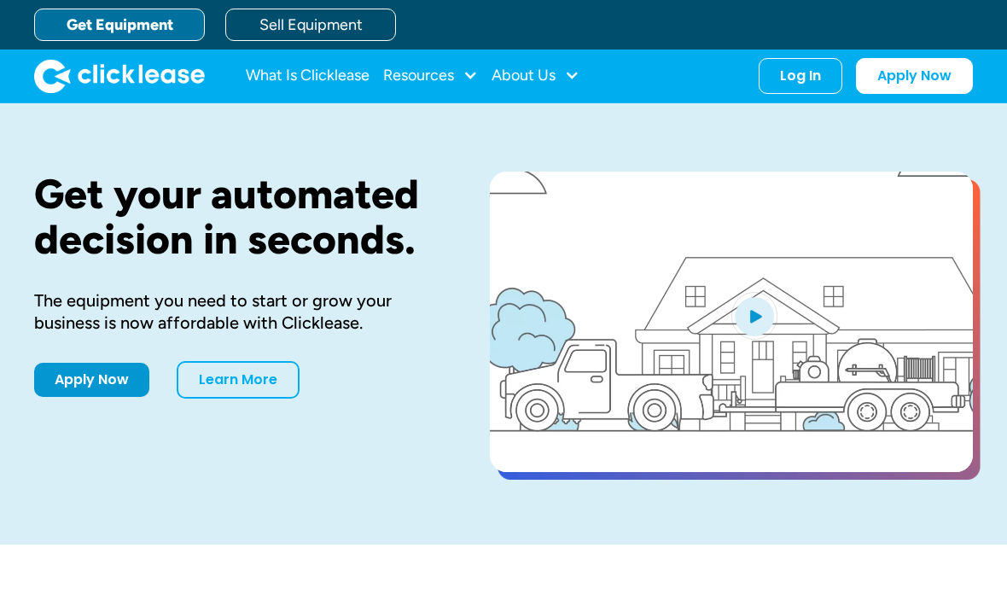 The image size is (1007, 589). I want to click on a: home, so click(119, 76).